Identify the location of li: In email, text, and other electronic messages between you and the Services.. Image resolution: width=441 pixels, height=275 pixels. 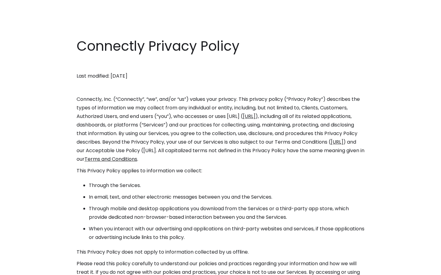
(226, 197).